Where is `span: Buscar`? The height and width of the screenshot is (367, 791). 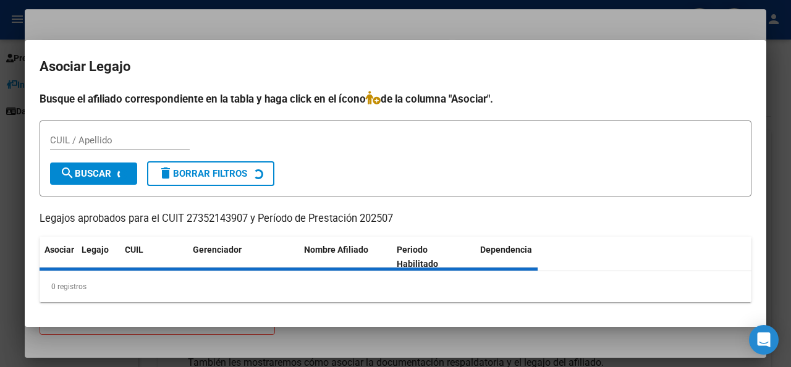 span: Buscar is located at coordinates (85, 174).